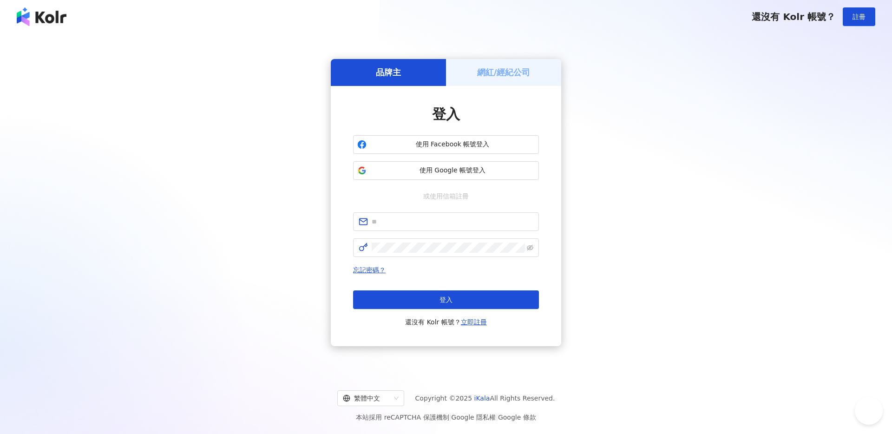 This screenshot has width=892, height=434. Describe the element at coordinates (452, 170) in the screenshot. I see `span: 使用 Google 帳號登入` at that location.